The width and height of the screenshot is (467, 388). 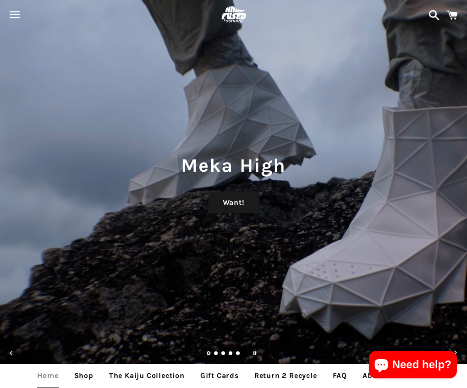 I want to click on a: Load slide 4, so click(x=231, y=354).